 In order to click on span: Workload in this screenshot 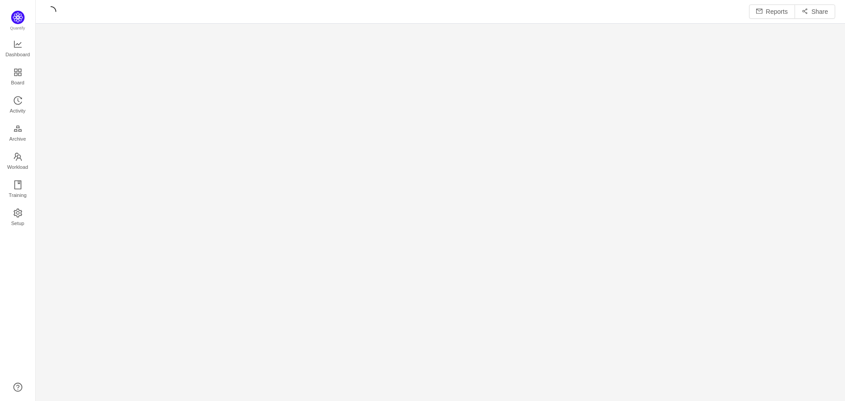, I will do `click(17, 167)`.